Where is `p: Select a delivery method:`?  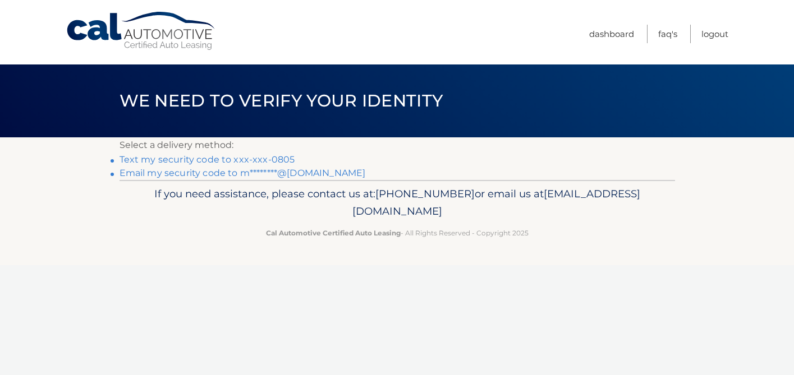 p: Select a delivery method: is located at coordinates (397, 145).